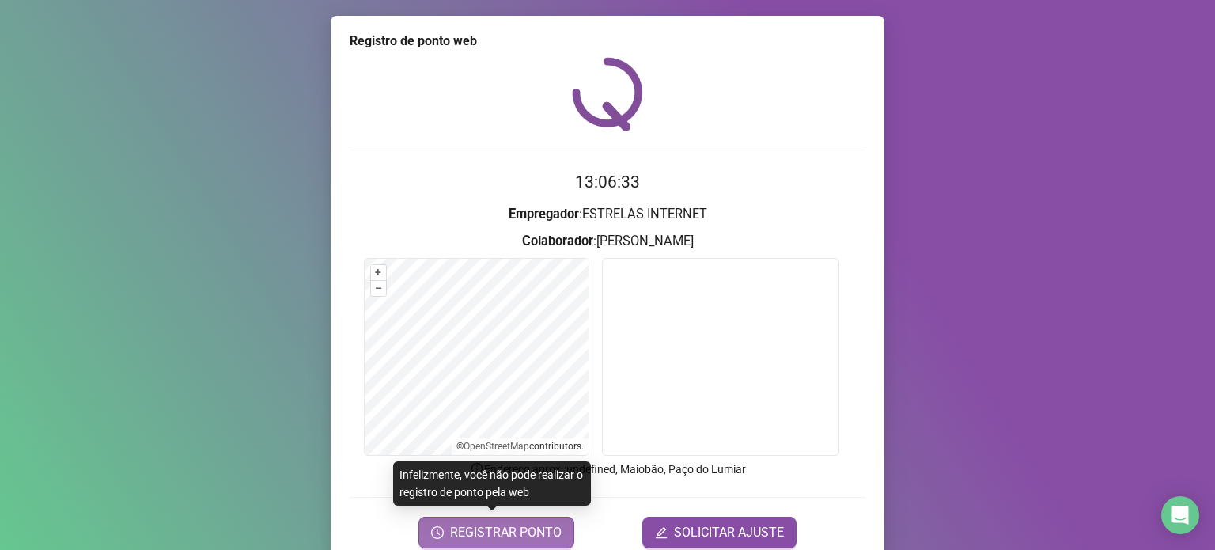  Describe the element at coordinates (543, 214) in the screenshot. I see `strong: Empregador` at that location.